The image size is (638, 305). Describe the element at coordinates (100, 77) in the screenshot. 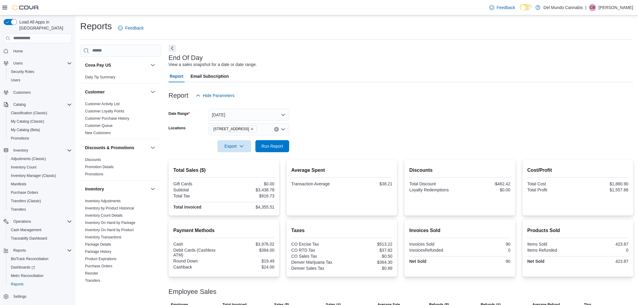

I see `span: Daily Tip Summary` at that location.